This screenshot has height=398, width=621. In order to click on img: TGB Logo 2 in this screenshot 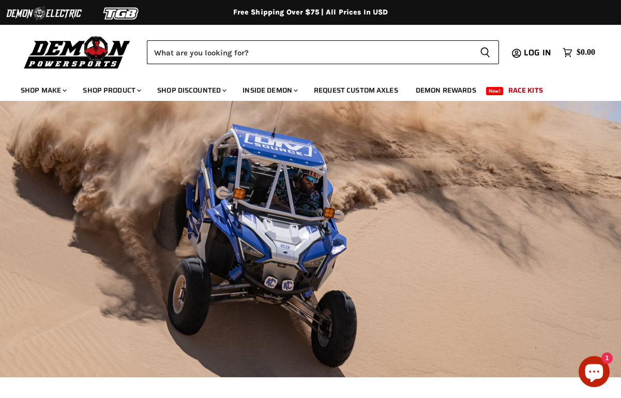, I will do `click(122, 13)`.